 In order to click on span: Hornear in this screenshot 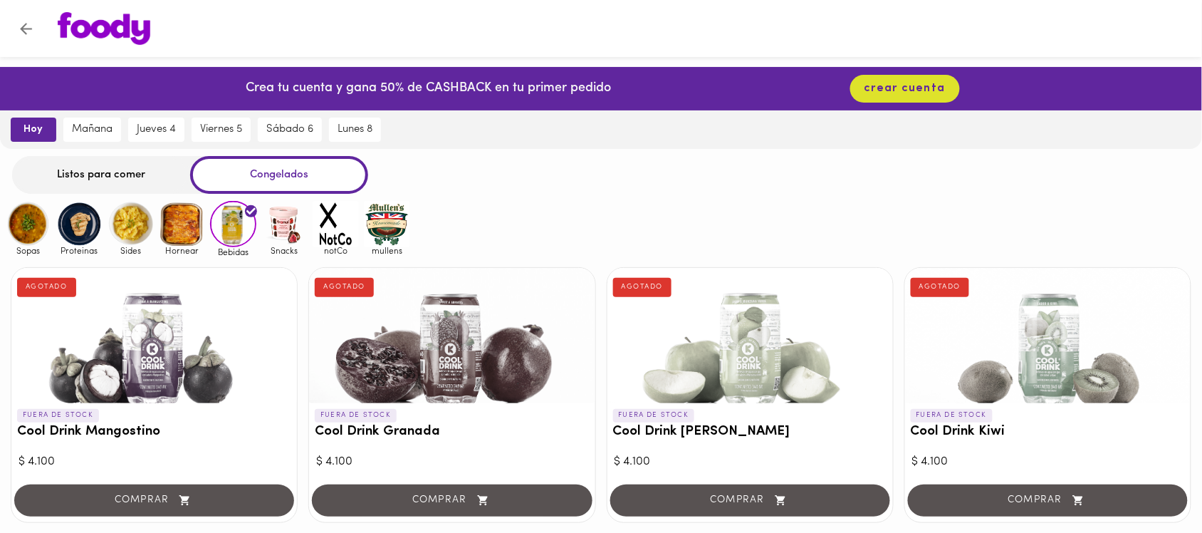, I will do `click(182, 250)`.